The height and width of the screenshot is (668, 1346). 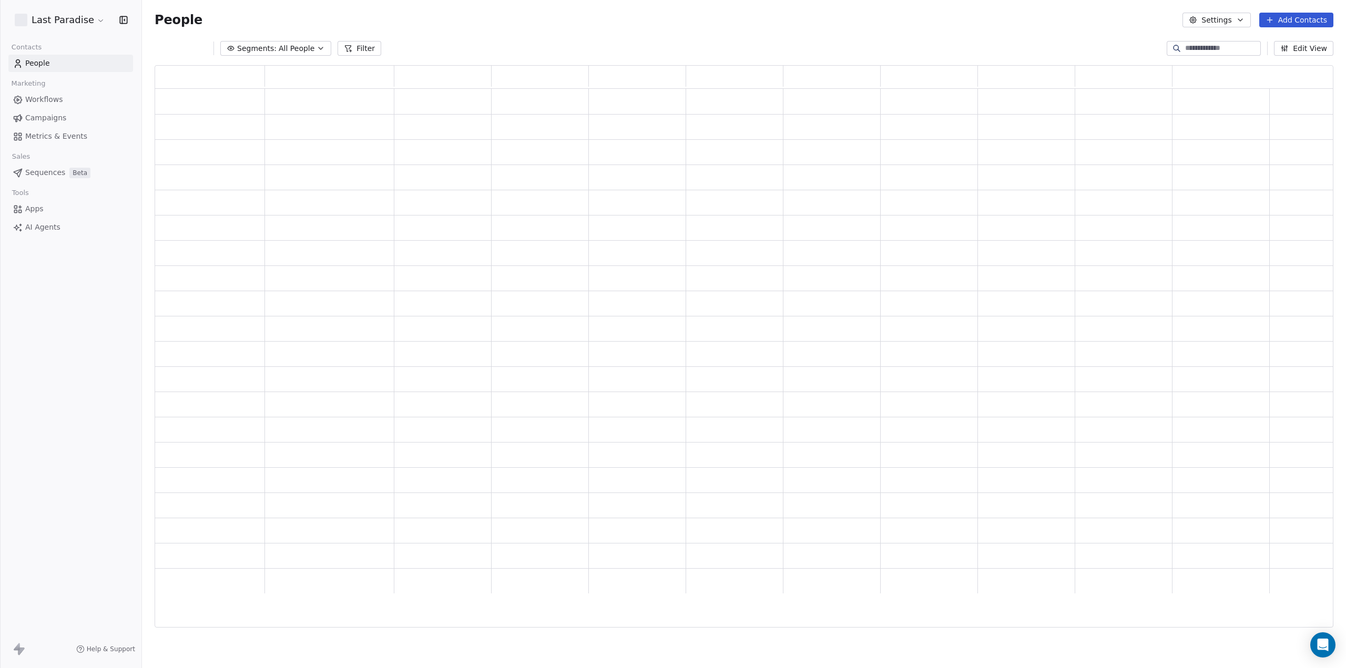 What do you see at coordinates (70, 118) in the screenshot?
I see `a: Campaigns` at bounding box center [70, 118].